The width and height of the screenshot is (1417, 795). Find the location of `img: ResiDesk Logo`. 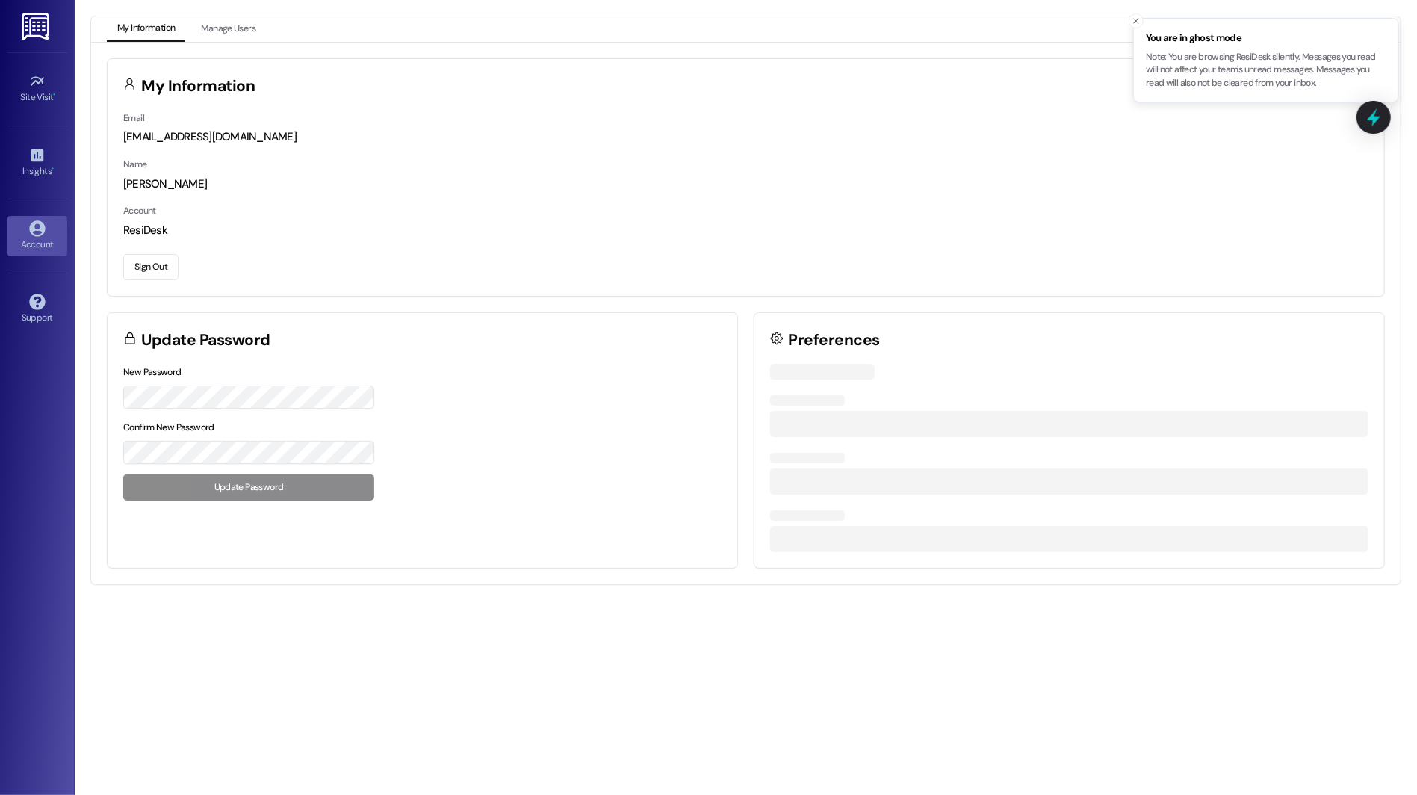

img: ResiDesk Logo is located at coordinates (37, 26).